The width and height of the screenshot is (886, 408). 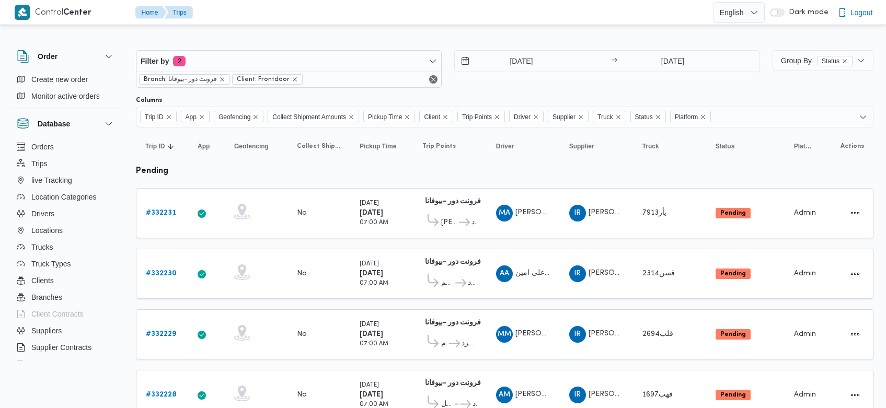 What do you see at coordinates (155, 61) in the screenshot?
I see `span: Filter by` at bounding box center [155, 61].